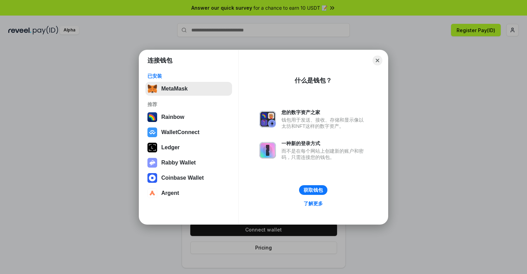 Image resolution: width=527 pixels, height=274 pixels. What do you see at coordinates (189, 89) in the screenshot?
I see `button: MetaMask` at bounding box center [189, 89].